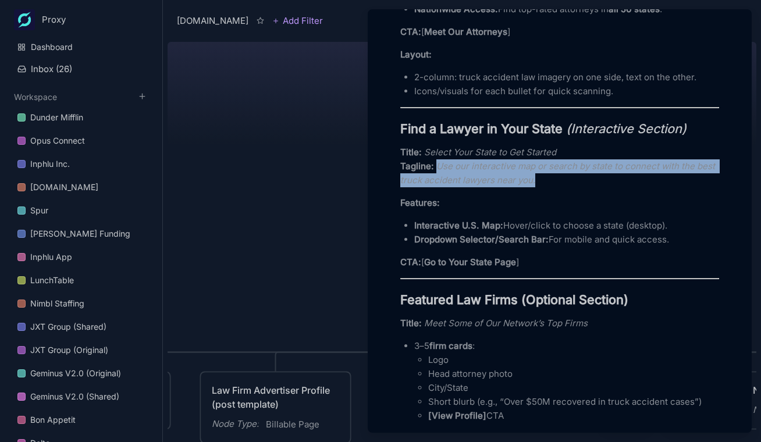 This screenshot has width=761, height=442. Describe the element at coordinates (457, 415) in the screenshot. I see `strong: [View Profile]` at that location.